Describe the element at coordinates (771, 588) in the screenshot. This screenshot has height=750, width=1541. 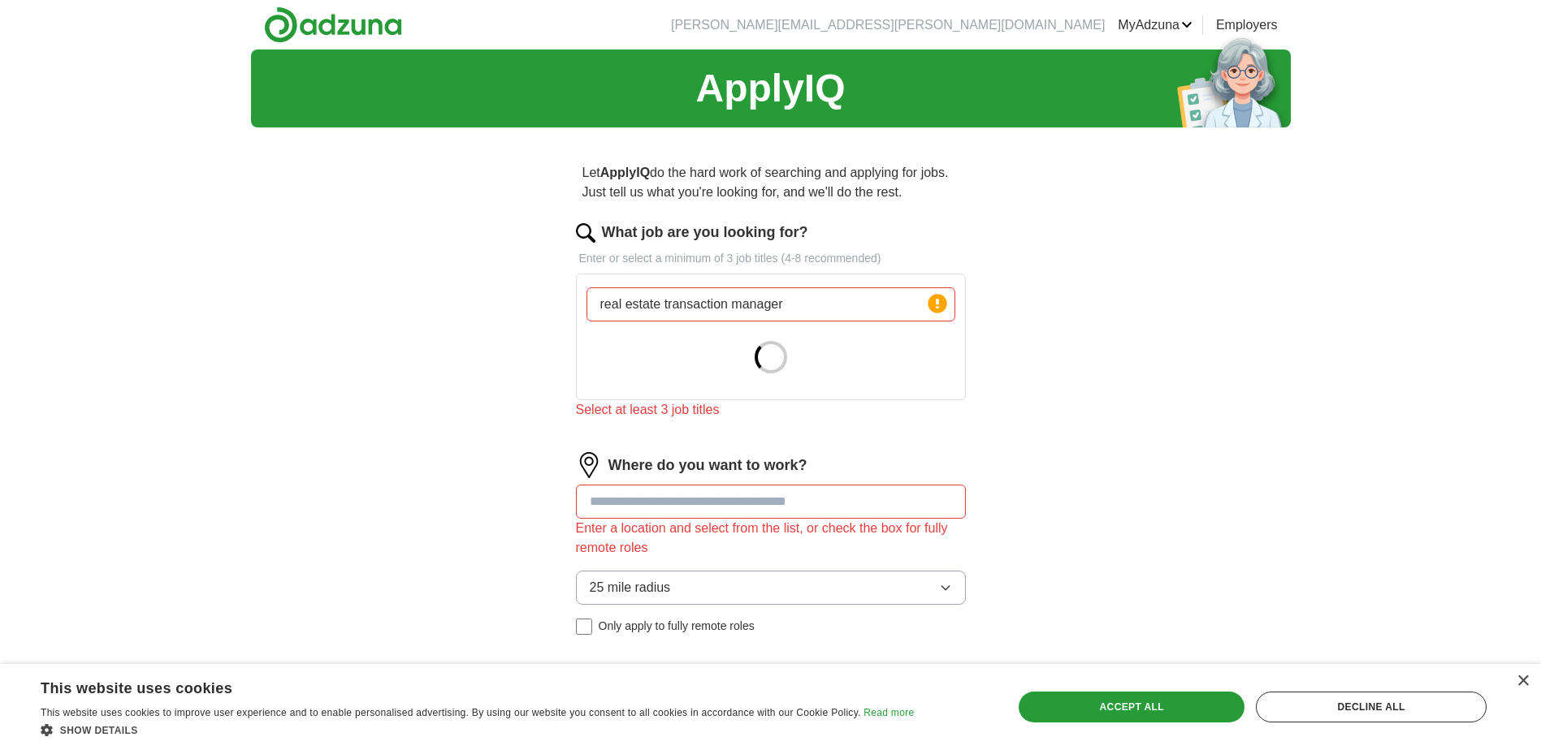
I see `button: 25 mile radius` at that location.